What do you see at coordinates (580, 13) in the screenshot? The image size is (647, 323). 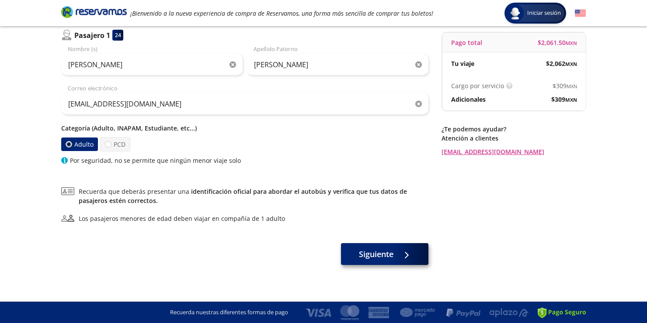 I see `button: English` at bounding box center [580, 13].